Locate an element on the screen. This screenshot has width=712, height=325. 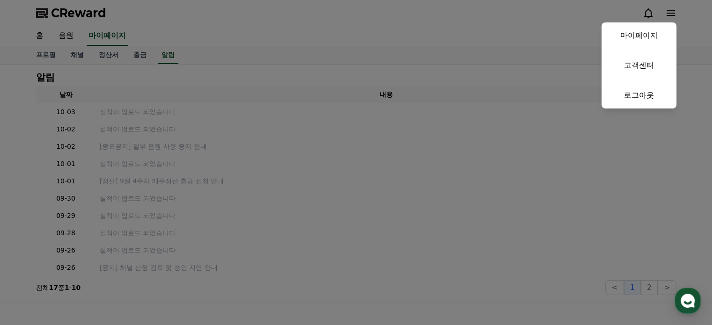
span: 대화 is located at coordinates (91, 266).